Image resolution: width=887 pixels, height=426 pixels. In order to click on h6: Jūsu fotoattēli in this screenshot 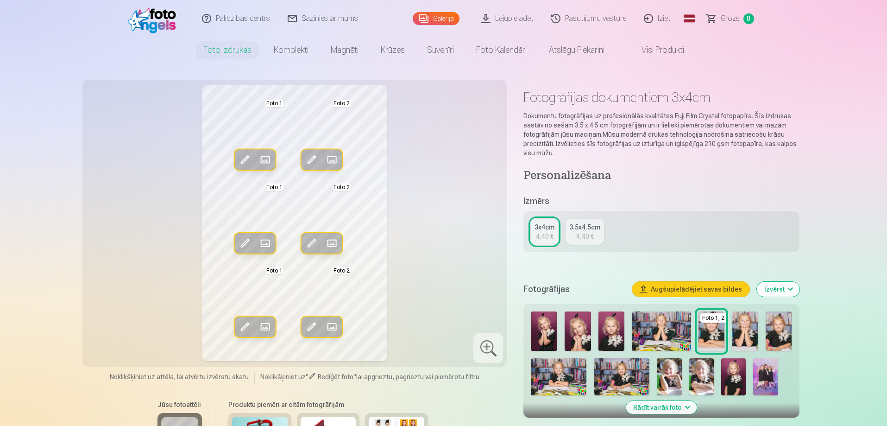, I will do `click(180, 404)`.